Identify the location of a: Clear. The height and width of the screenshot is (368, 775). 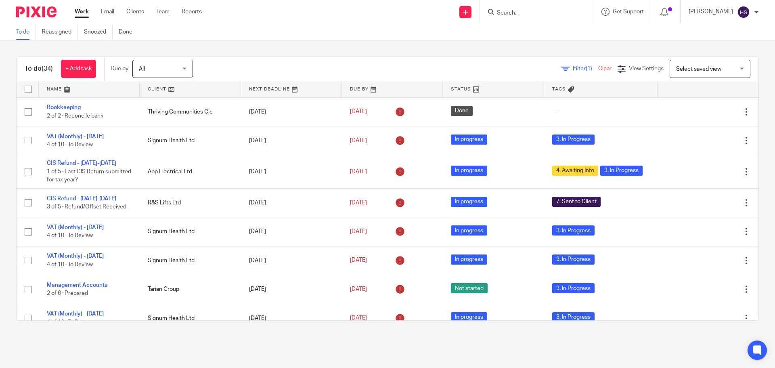
(604, 69).